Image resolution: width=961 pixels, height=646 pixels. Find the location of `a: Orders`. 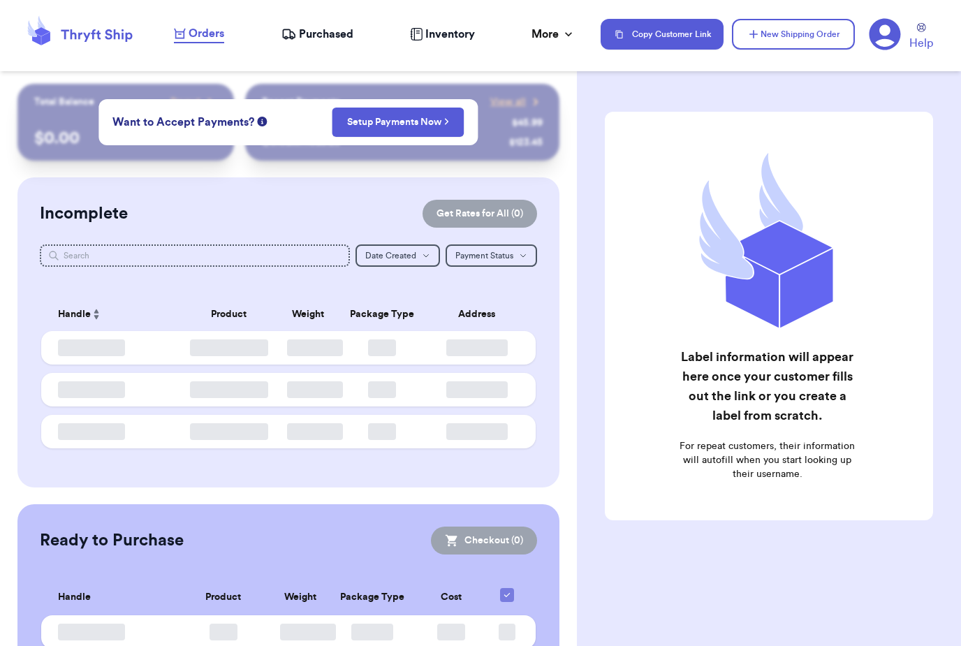

a: Orders is located at coordinates (199, 34).